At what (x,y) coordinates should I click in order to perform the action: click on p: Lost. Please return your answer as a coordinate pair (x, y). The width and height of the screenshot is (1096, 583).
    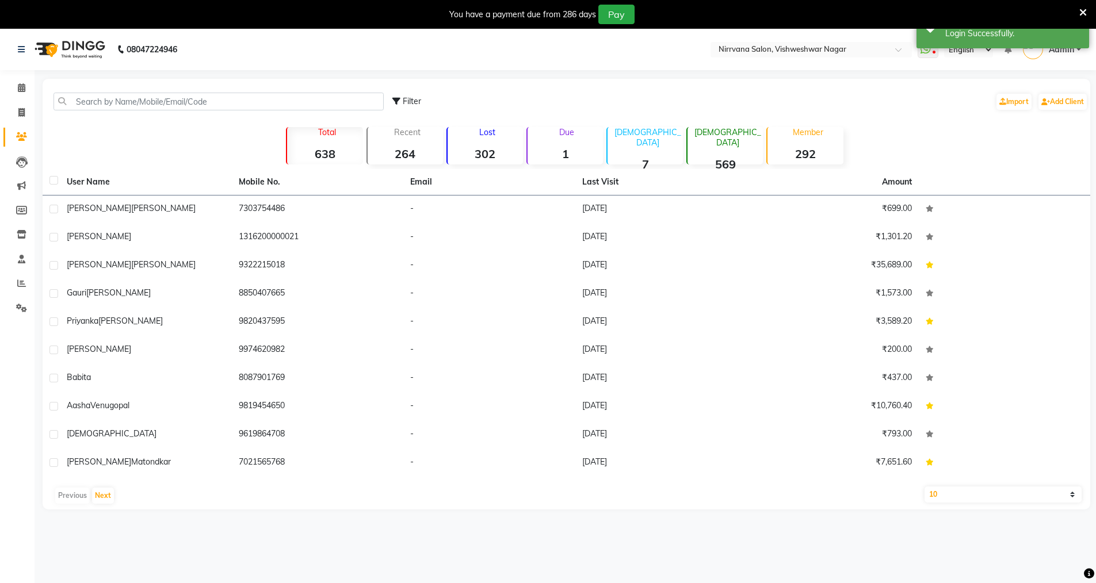
    Looking at the image, I should click on (487, 132).